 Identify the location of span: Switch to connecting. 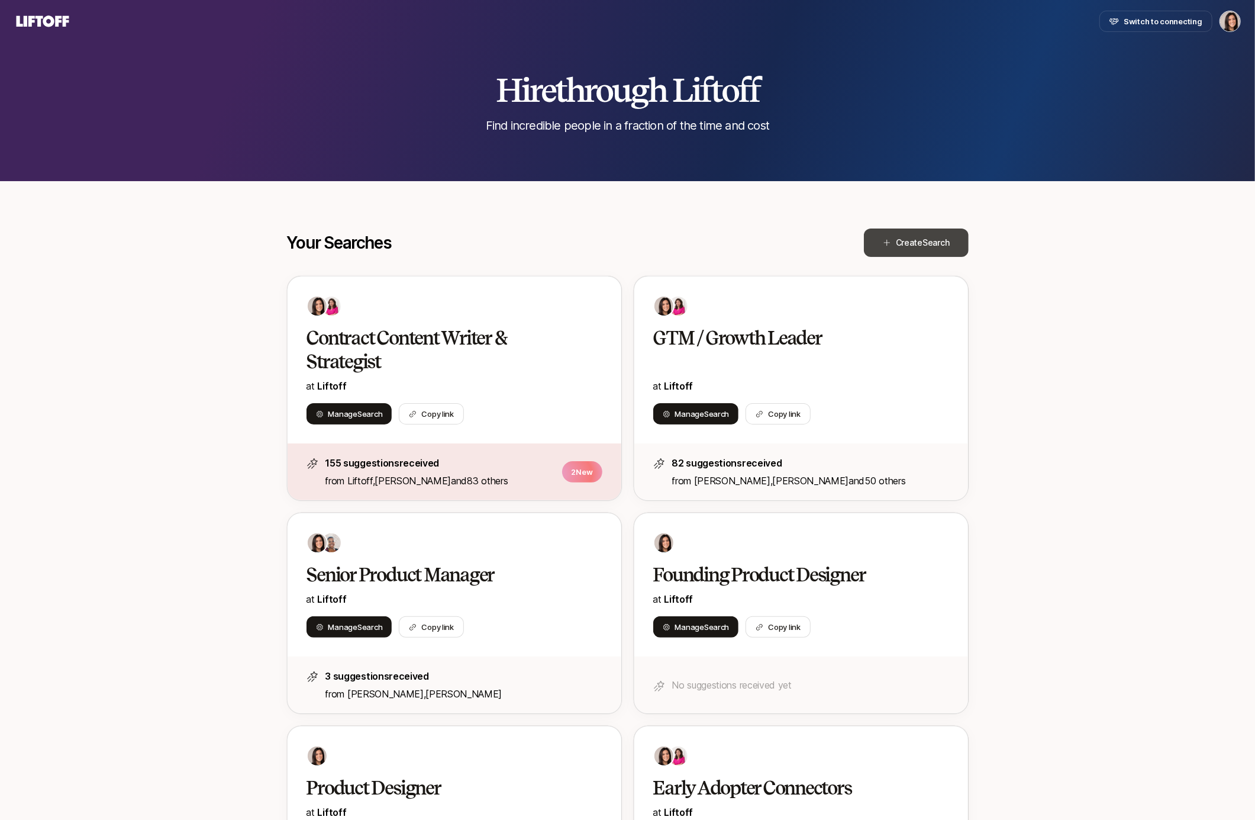
(1163, 21).